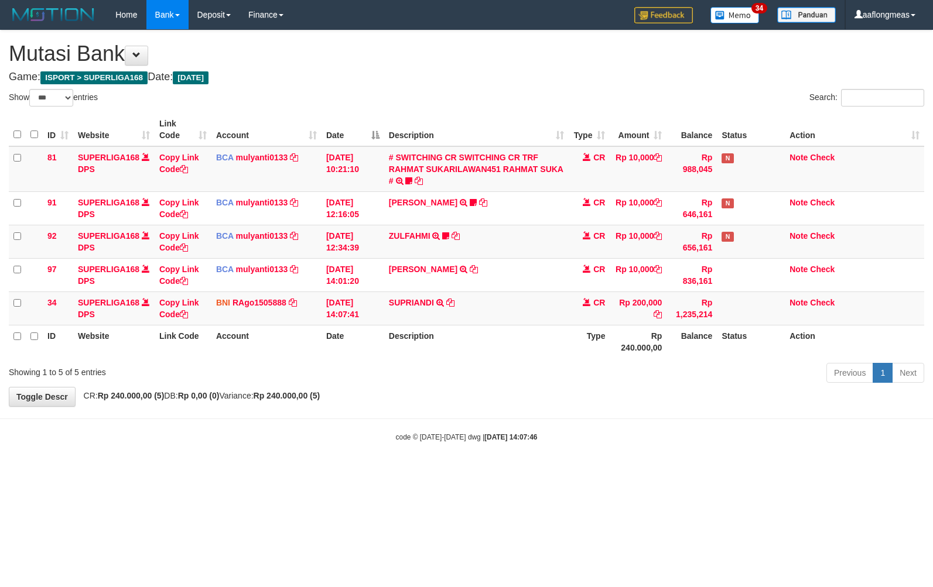 The image size is (933, 587). Describe the element at coordinates (806, 15) in the screenshot. I see `img: panduan.png` at that location.